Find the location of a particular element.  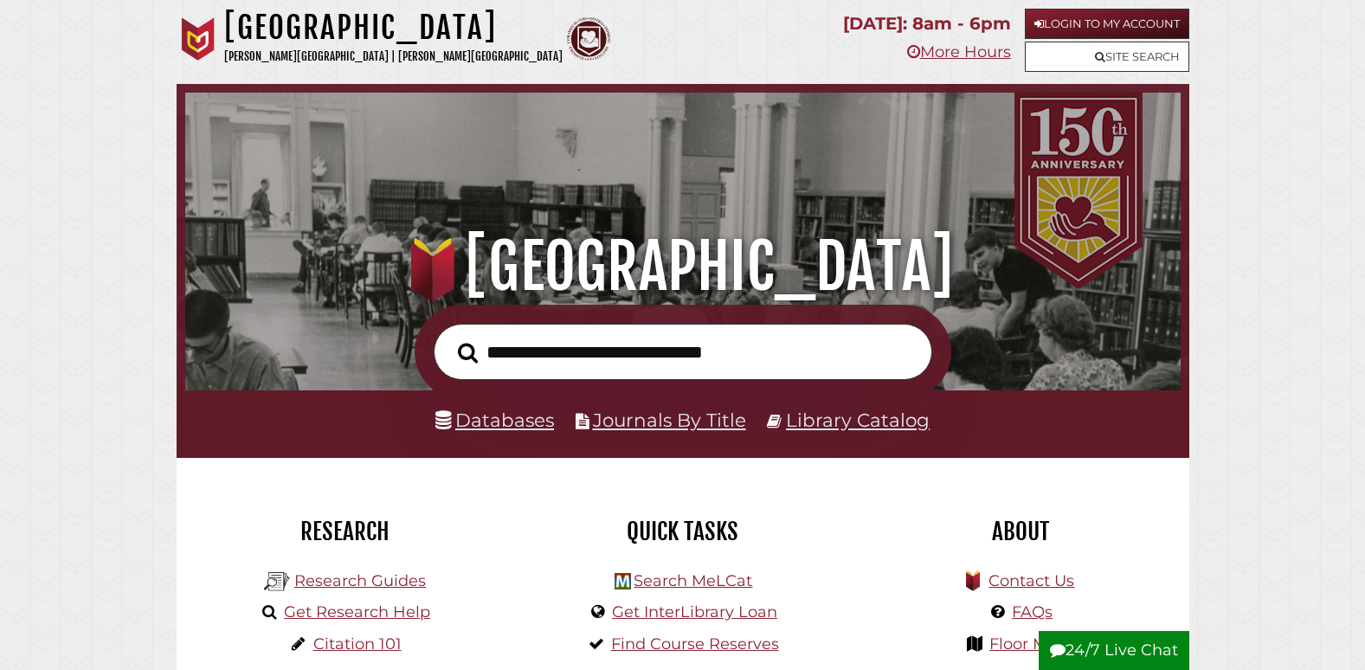

button: Search is located at coordinates (467, 353).